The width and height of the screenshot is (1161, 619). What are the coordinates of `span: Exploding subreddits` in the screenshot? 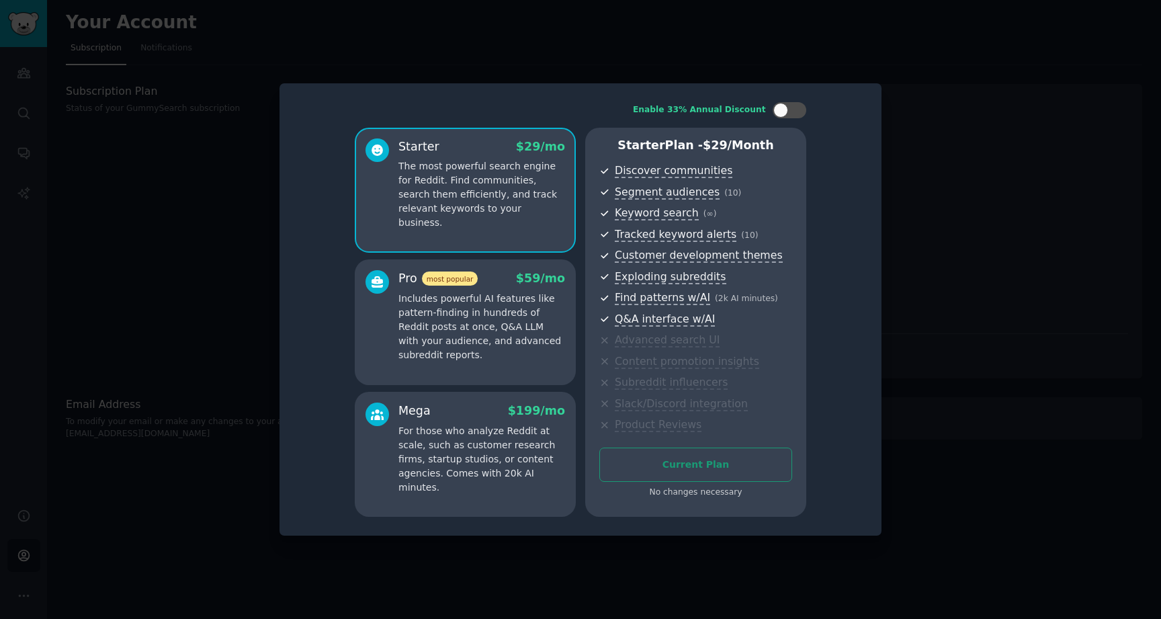 It's located at (670, 277).